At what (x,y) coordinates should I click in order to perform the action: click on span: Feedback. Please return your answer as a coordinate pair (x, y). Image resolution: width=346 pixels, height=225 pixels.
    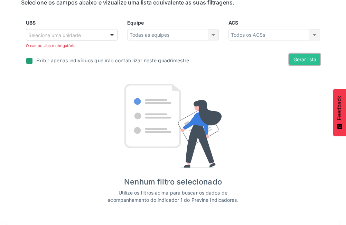
    Looking at the image, I should click on (340, 108).